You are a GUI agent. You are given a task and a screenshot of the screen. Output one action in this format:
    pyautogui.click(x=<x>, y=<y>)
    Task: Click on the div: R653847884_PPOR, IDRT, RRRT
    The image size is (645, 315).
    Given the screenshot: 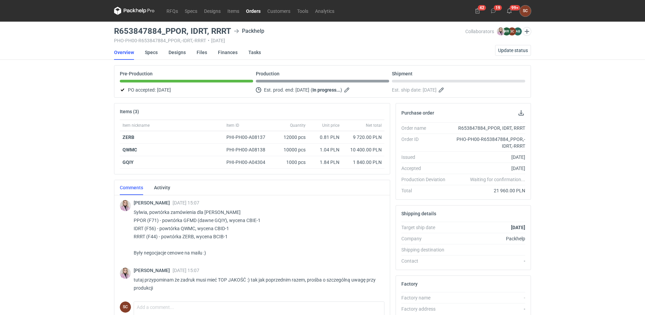 What is the action you would take?
    pyautogui.click(x=488, y=128)
    